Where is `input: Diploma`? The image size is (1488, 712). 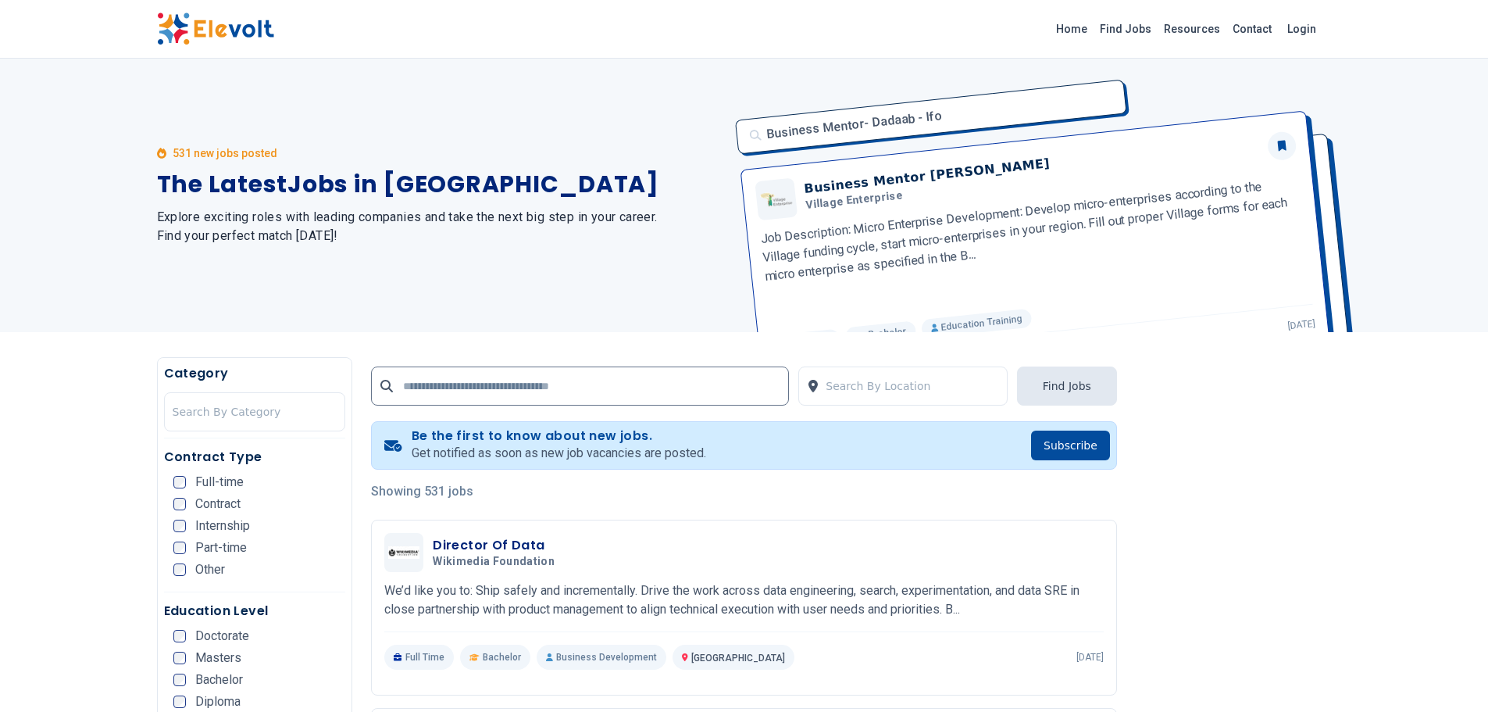
input: Diploma is located at coordinates (180, 701).